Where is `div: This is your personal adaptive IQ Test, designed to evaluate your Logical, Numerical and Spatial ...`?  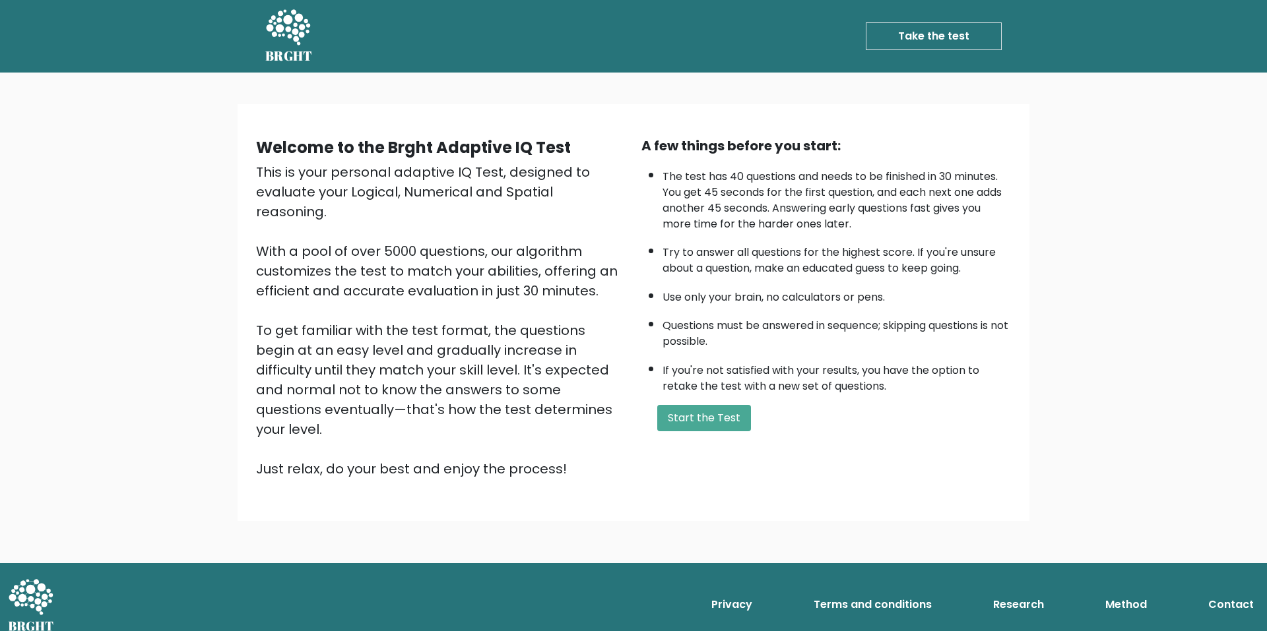 div: This is your personal adaptive IQ Test, designed to evaluate your Logical, Numerical and Spatial ... is located at coordinates (441, 321).